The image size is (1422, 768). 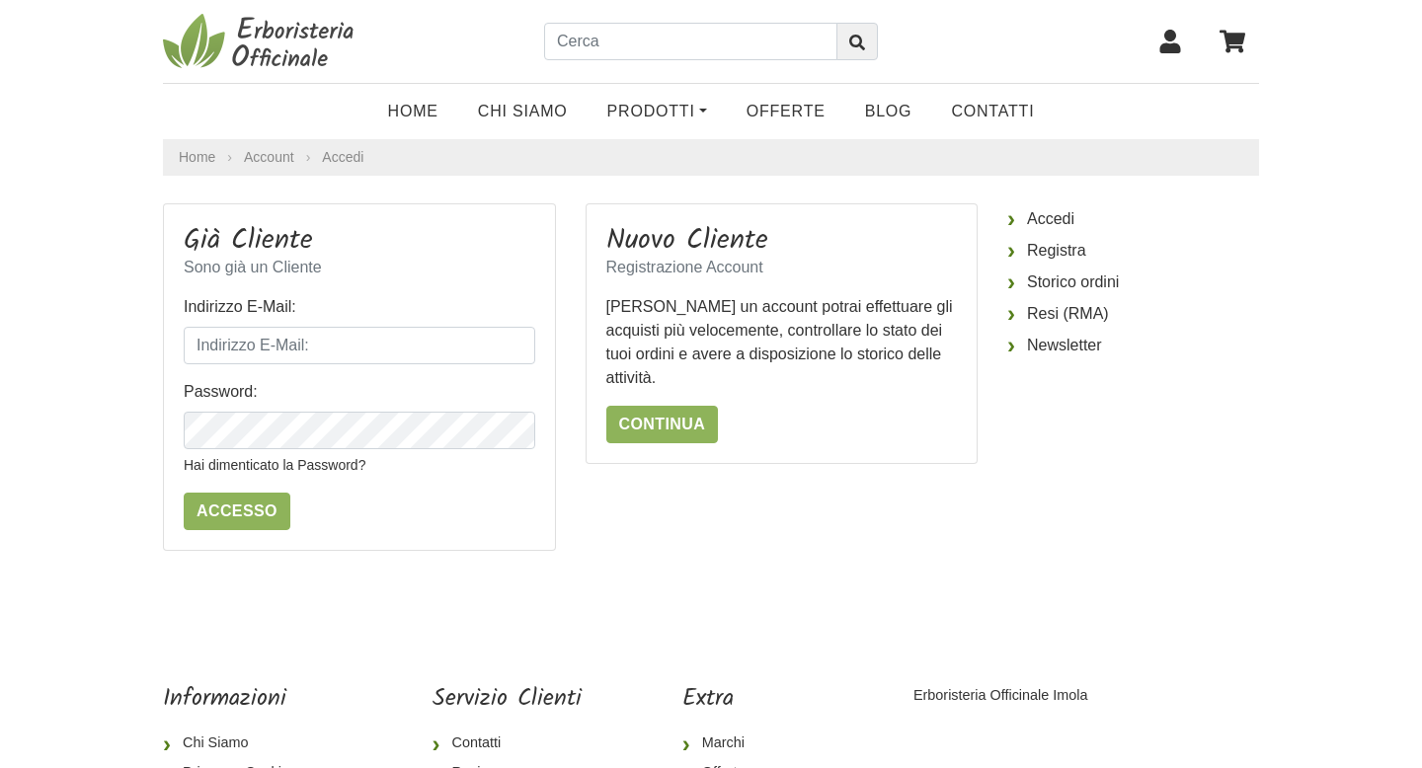 I want to click on h3: Nuovo Cliente, so click(x=782, y=241).